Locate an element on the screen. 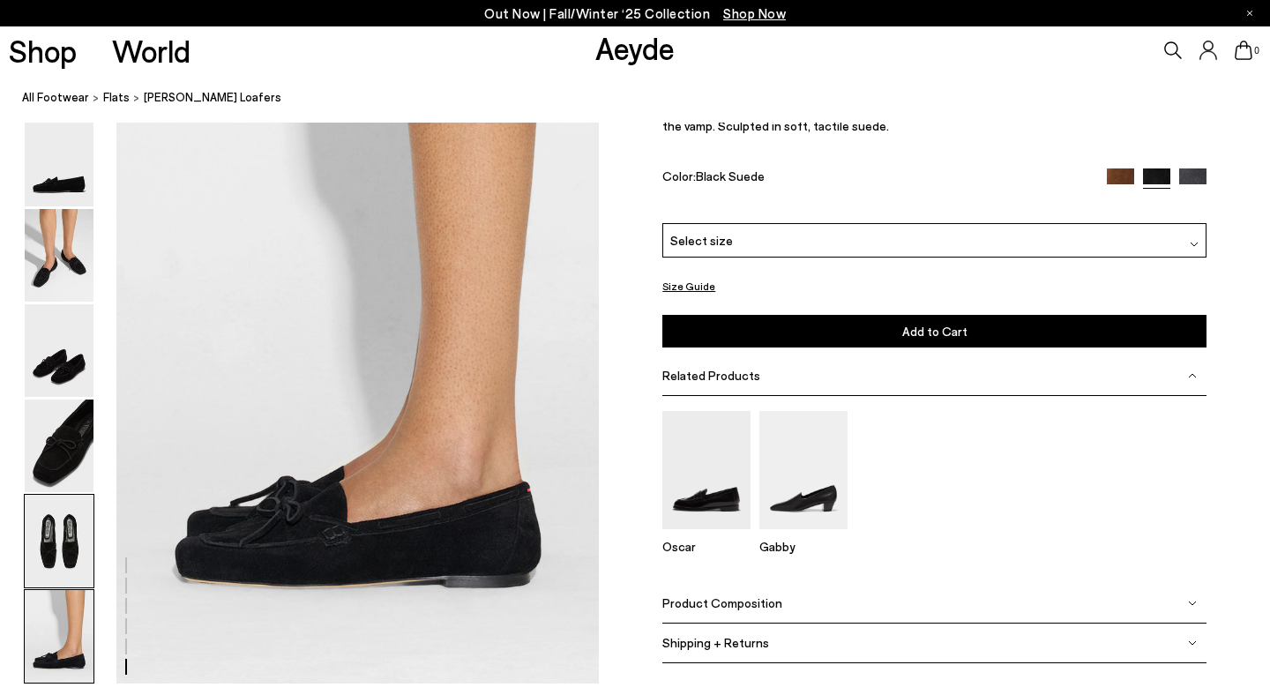 Image resolution: width=1270 pixels, height=695 pixels. a: All Footwear is located at coordinates (56, 97).